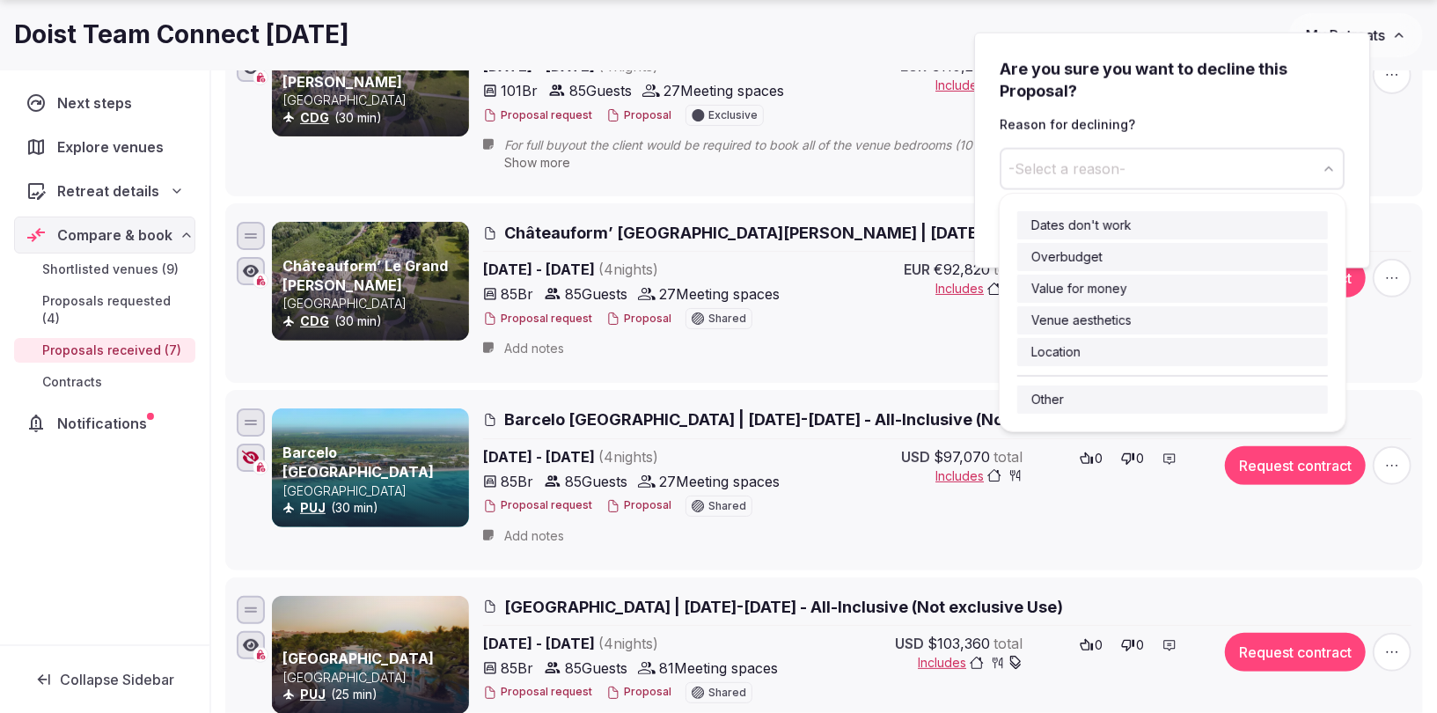 The image size is (1437, 713). What do you see at coordinates (1079, 289) in the screenshot?
I see `span: Value for money` at bounding box center [1079, 289].